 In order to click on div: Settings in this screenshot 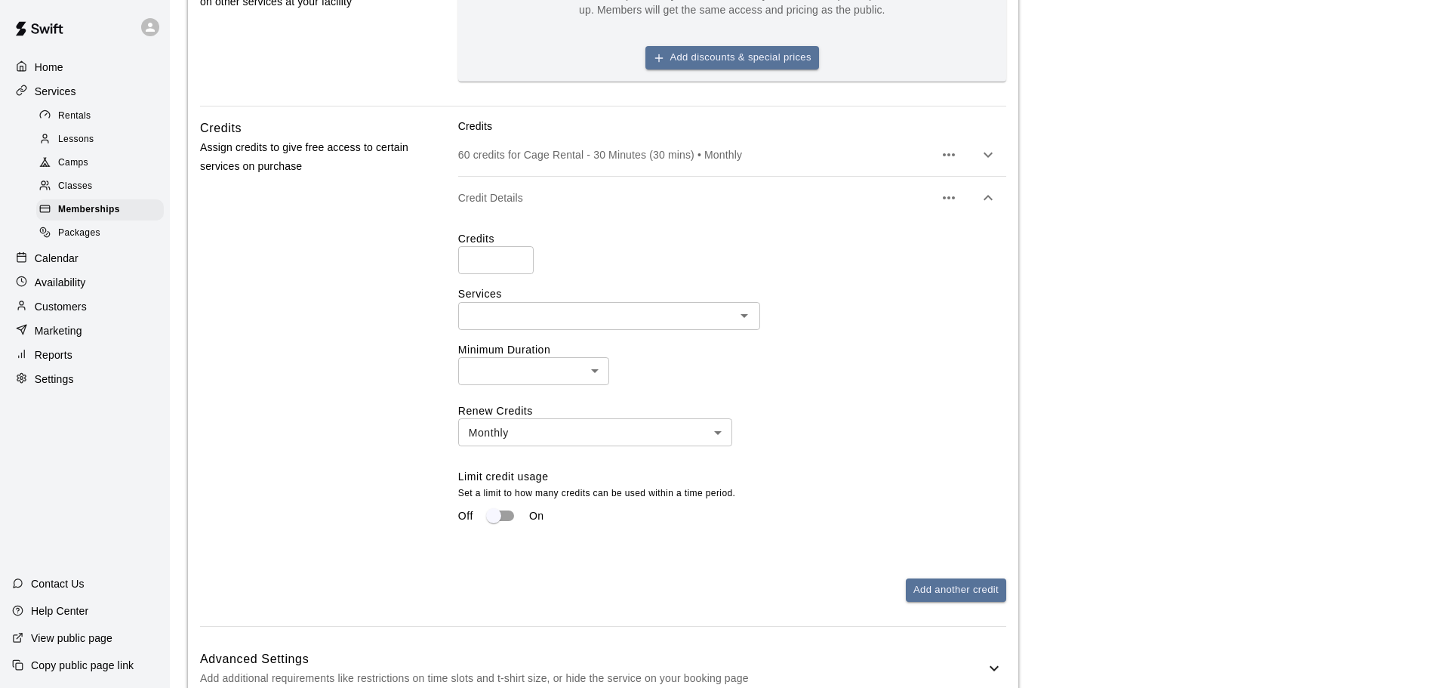, I will do `click(85, 379)`.